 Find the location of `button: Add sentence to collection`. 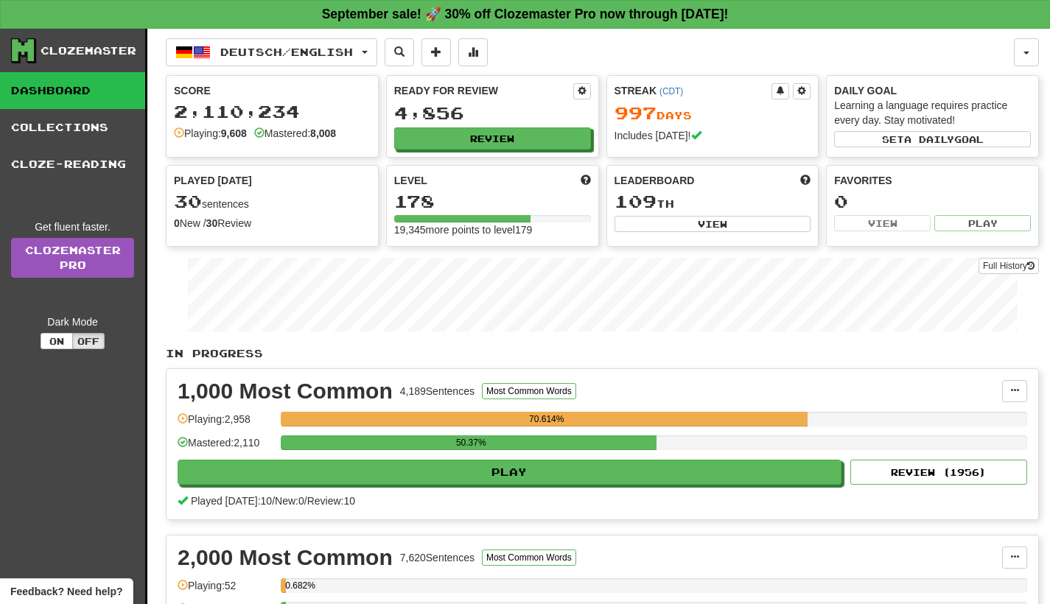

button: Add sentence to collection is located at coordinates (436, 52).